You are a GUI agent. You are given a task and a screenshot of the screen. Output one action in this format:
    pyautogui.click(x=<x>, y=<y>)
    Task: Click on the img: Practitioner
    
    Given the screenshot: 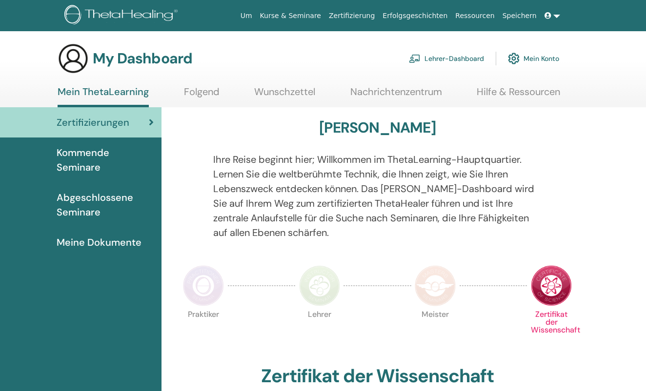 What is the action you would take?
    pyautogui.click(x=203, y=286)
    